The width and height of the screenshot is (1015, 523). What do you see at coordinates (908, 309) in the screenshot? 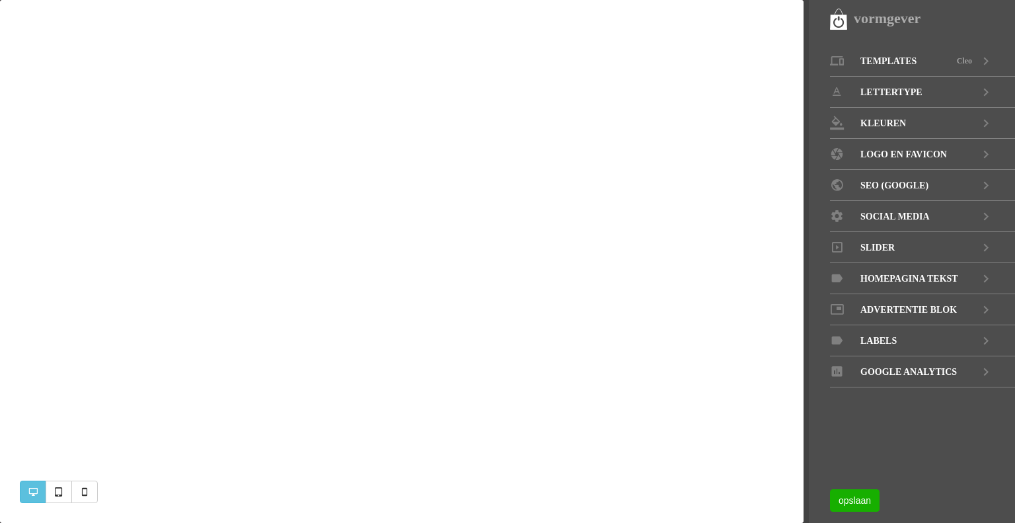
I see `span: Advertentie blok` at bounding box center [908, 309].